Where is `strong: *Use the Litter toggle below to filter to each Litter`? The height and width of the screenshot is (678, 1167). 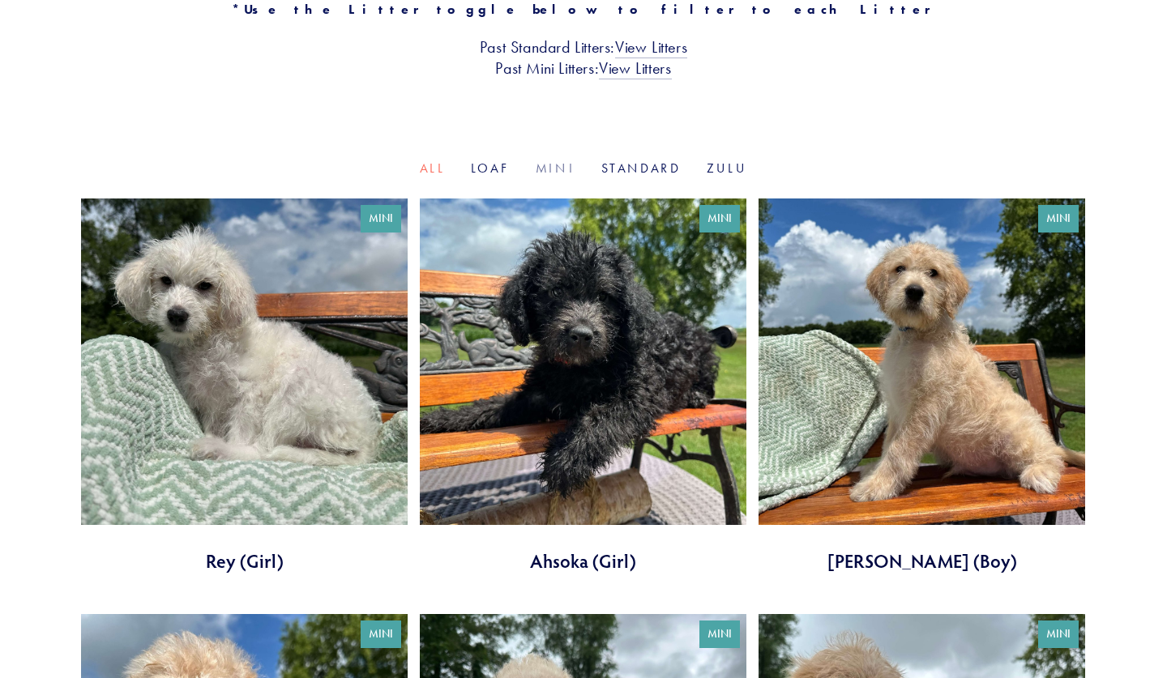 strong: *Use the Litter toggle below to filter to each Litter is located at coordinates (583, 9).